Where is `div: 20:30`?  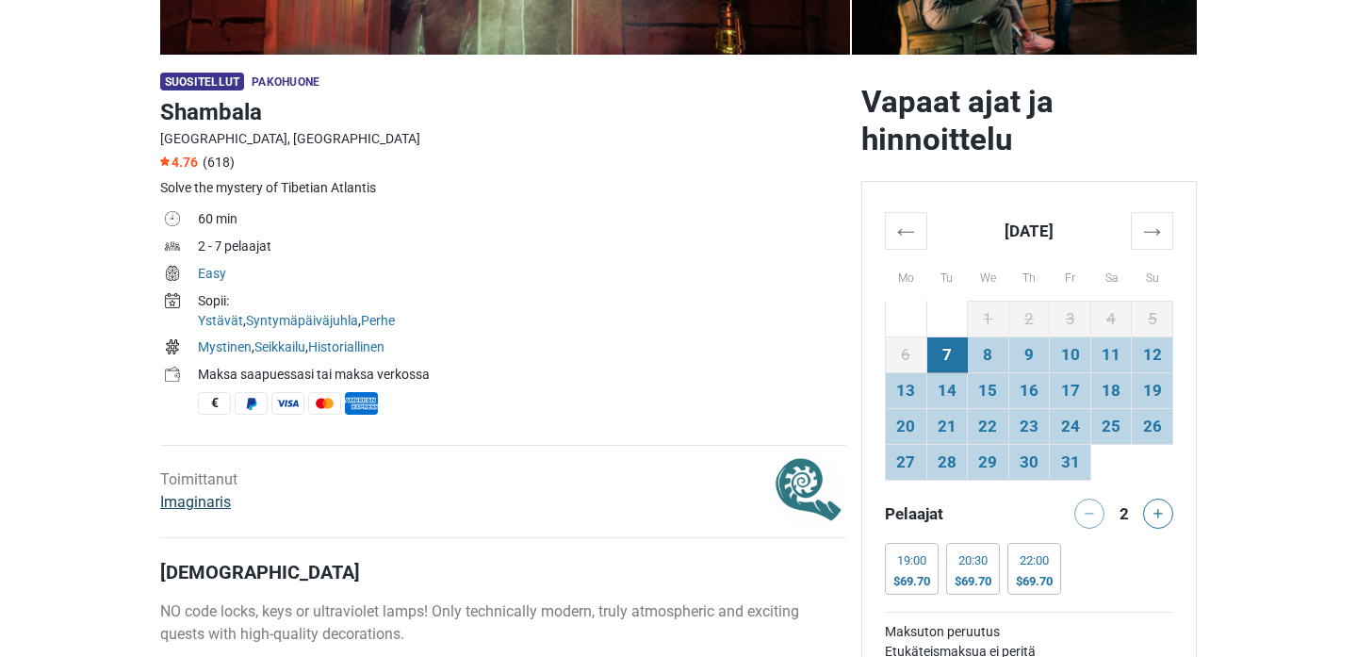
div: 20:30 is located at coordinates (972, 561).